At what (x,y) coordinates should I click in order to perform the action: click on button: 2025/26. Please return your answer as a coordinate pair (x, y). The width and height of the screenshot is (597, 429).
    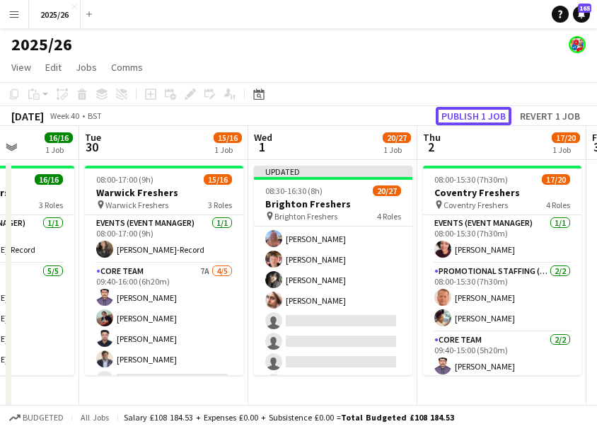
    Looking at the image, I should click on (54, 14).